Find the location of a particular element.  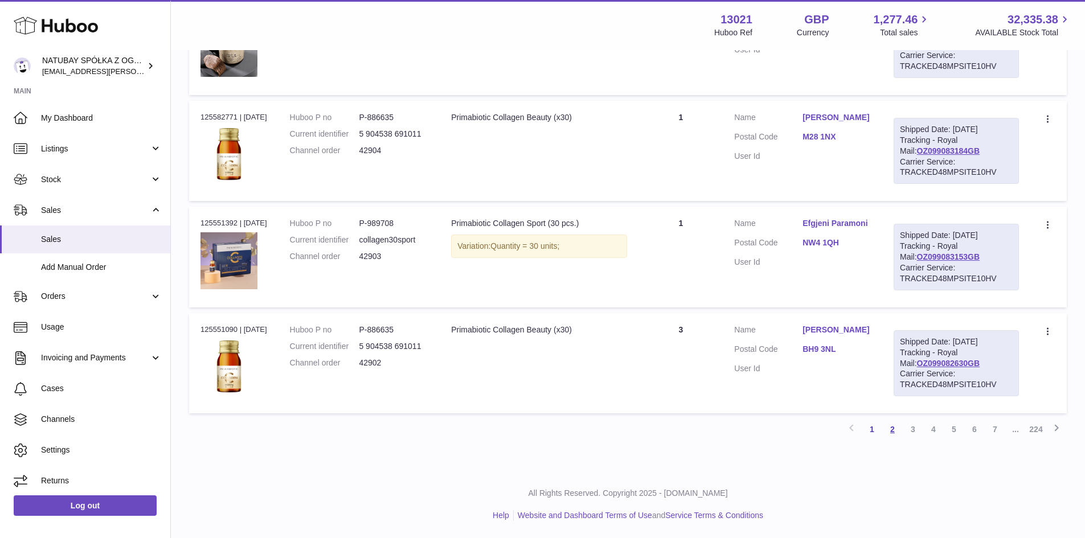

dd: 42903 is located at coordinates (394, 256).